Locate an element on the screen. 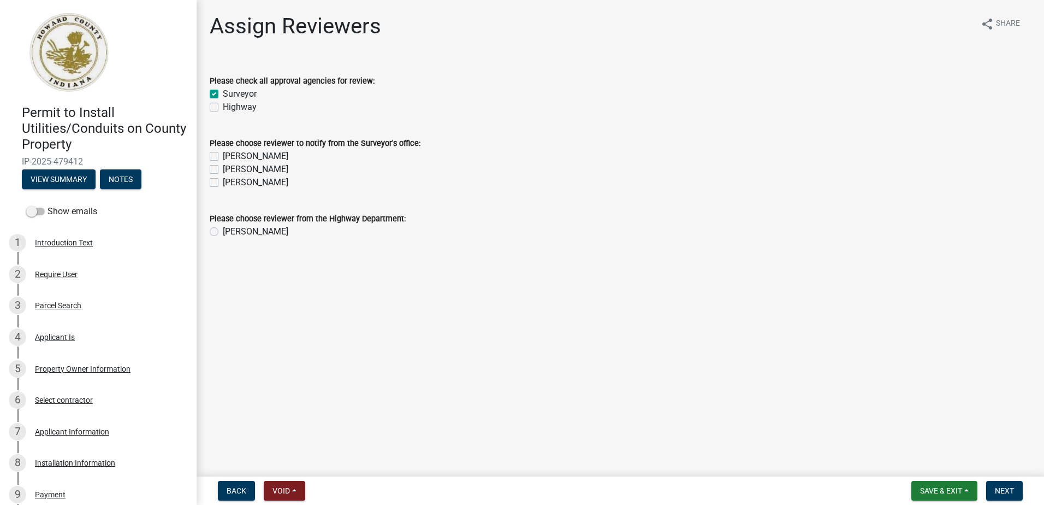  div: Require User is located at coordinates (56, 274).